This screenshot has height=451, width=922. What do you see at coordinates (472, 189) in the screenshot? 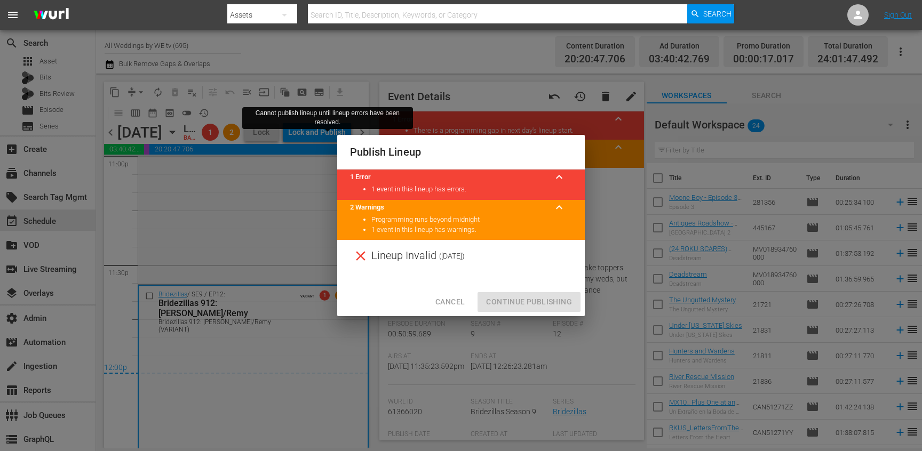
I see `li: 1 event in this lineup has errors.` at bounding box center [472, 189].